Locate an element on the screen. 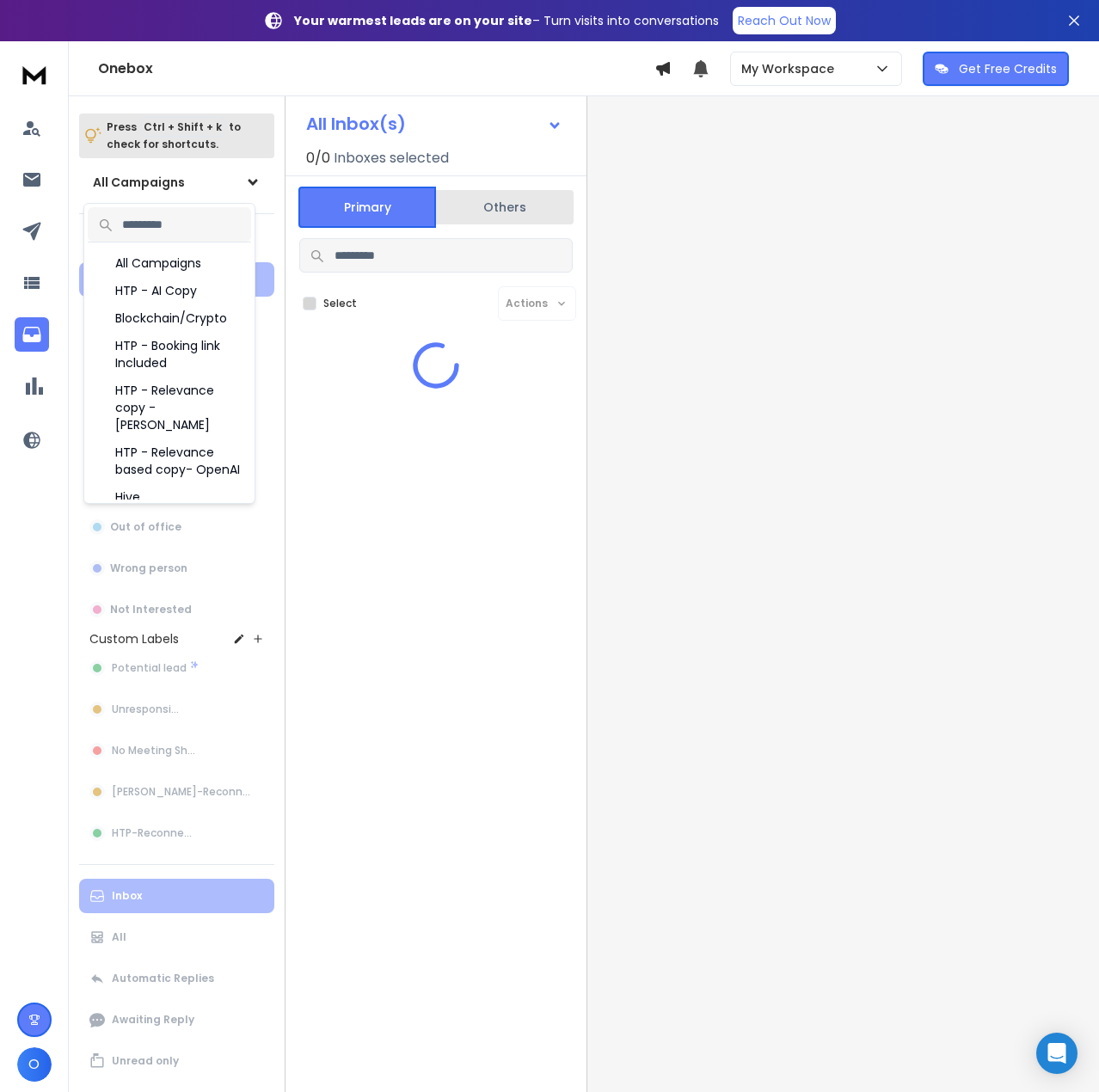  h3: Custom Labels is located at coordinates (134, 638).